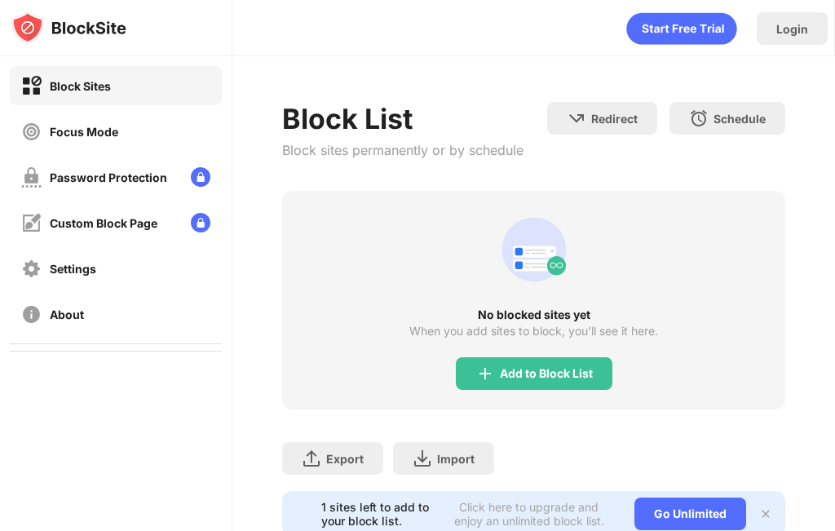 The image size is (835, 531). What do you see at coordinates (403, 150) in the screenshot?
I see `div: Block sites permanently or by schedule` at bounding box center [403, 150].